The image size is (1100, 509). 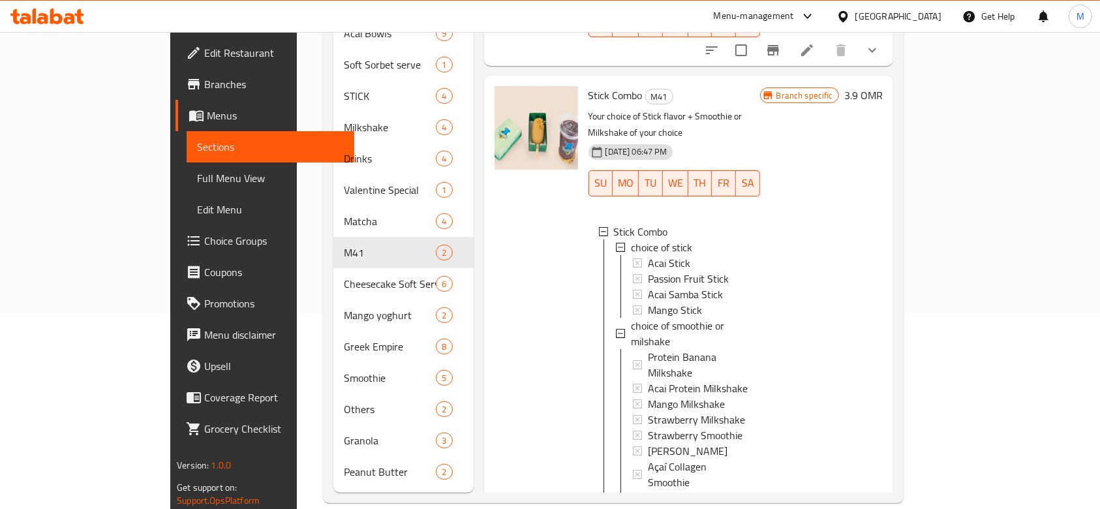 I want to click on div: Greek Empire8, so click(x=403, y=347).